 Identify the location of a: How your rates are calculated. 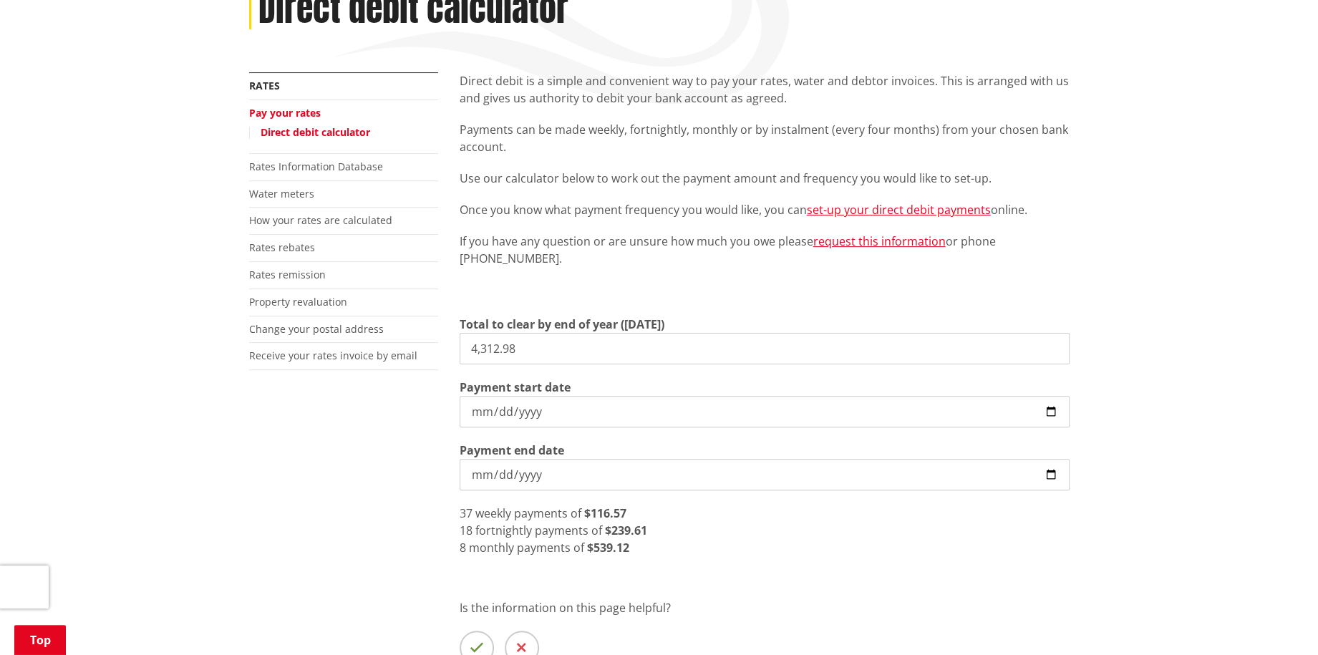
(321, 220).